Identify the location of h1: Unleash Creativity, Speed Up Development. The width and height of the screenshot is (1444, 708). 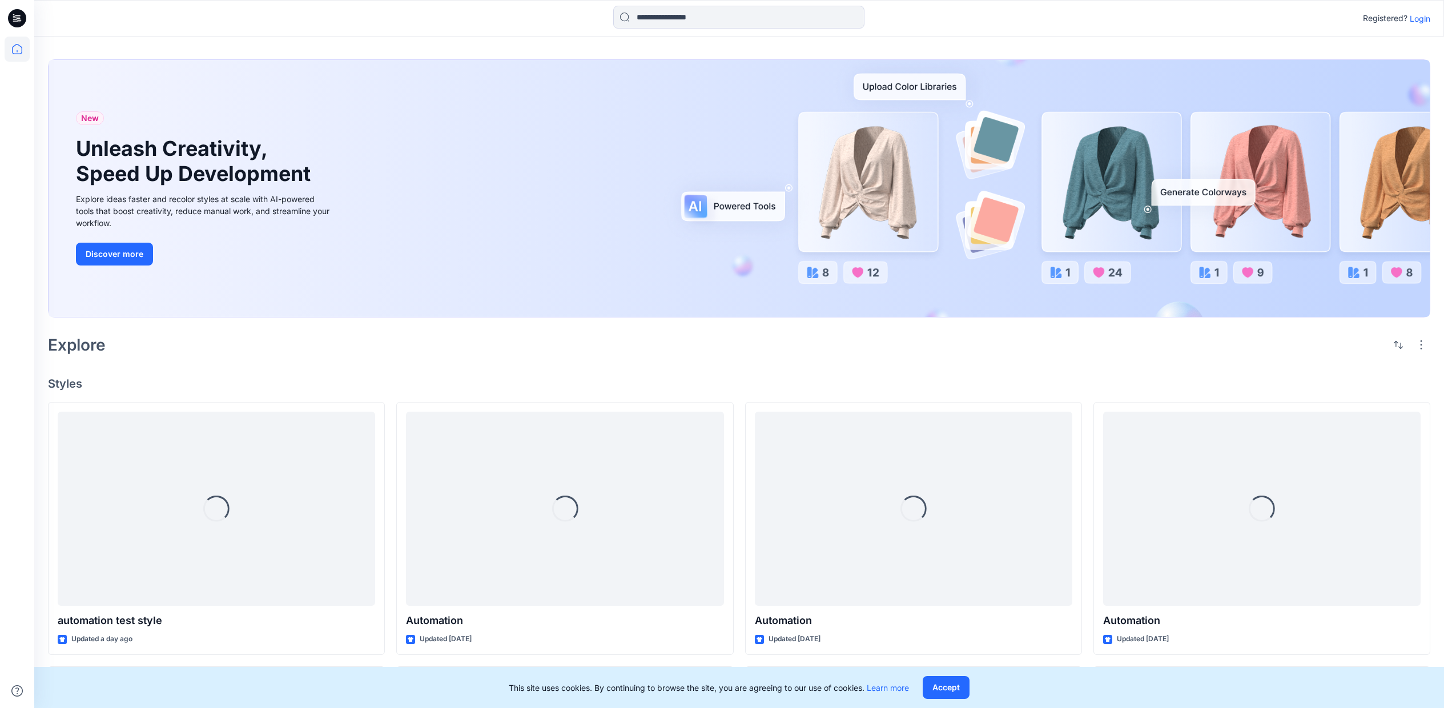
(196, 161).